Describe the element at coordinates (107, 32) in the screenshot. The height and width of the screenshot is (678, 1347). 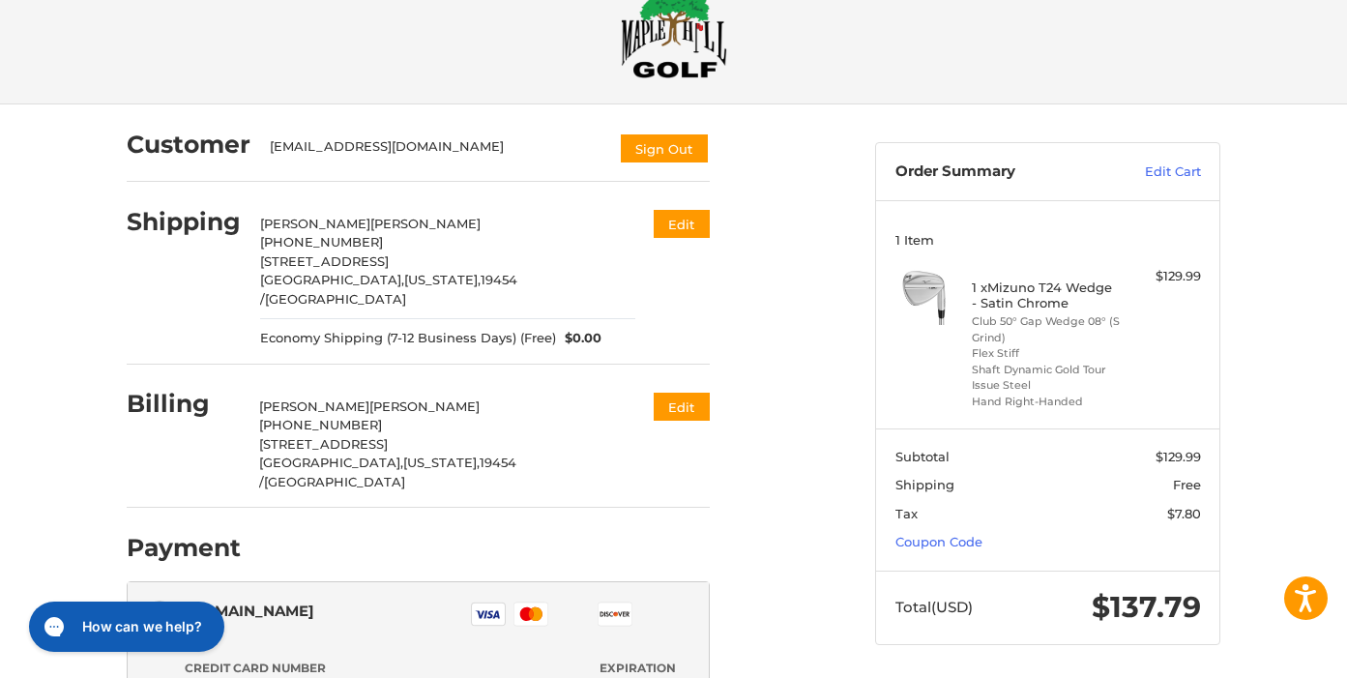
I see `button: Gorgias live chat` at that location.